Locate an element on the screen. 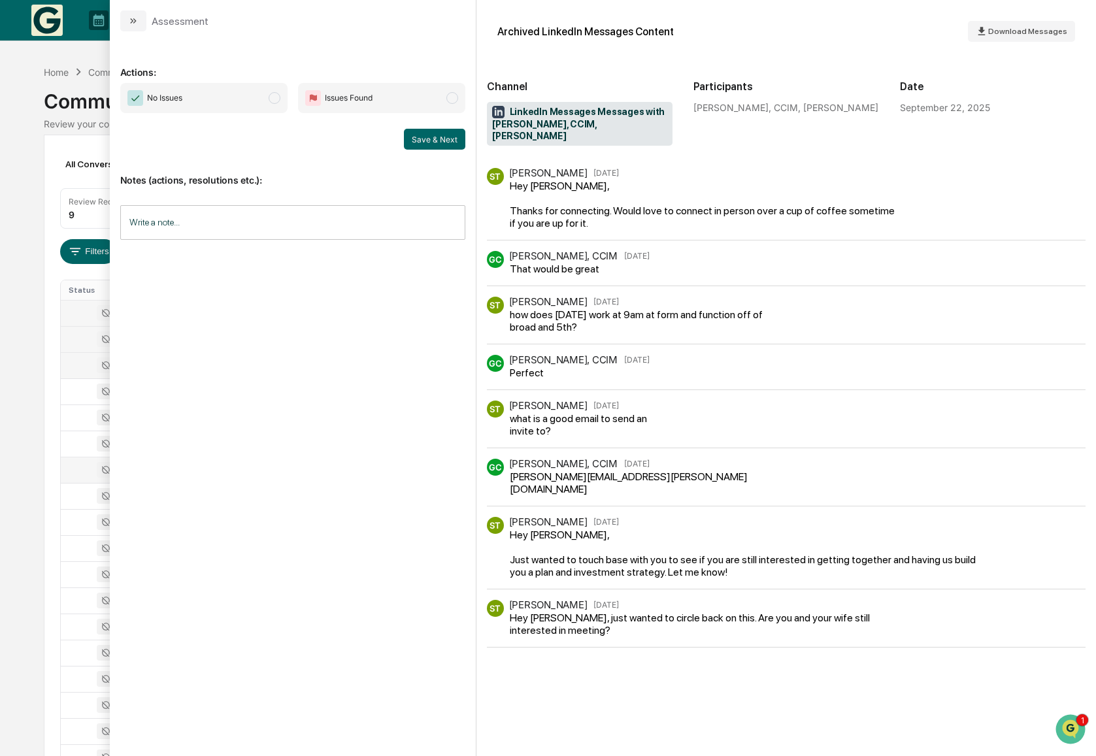 The width and height of the screenshot is (1096, 756). div: 9 is located at coordinates (71, 214).